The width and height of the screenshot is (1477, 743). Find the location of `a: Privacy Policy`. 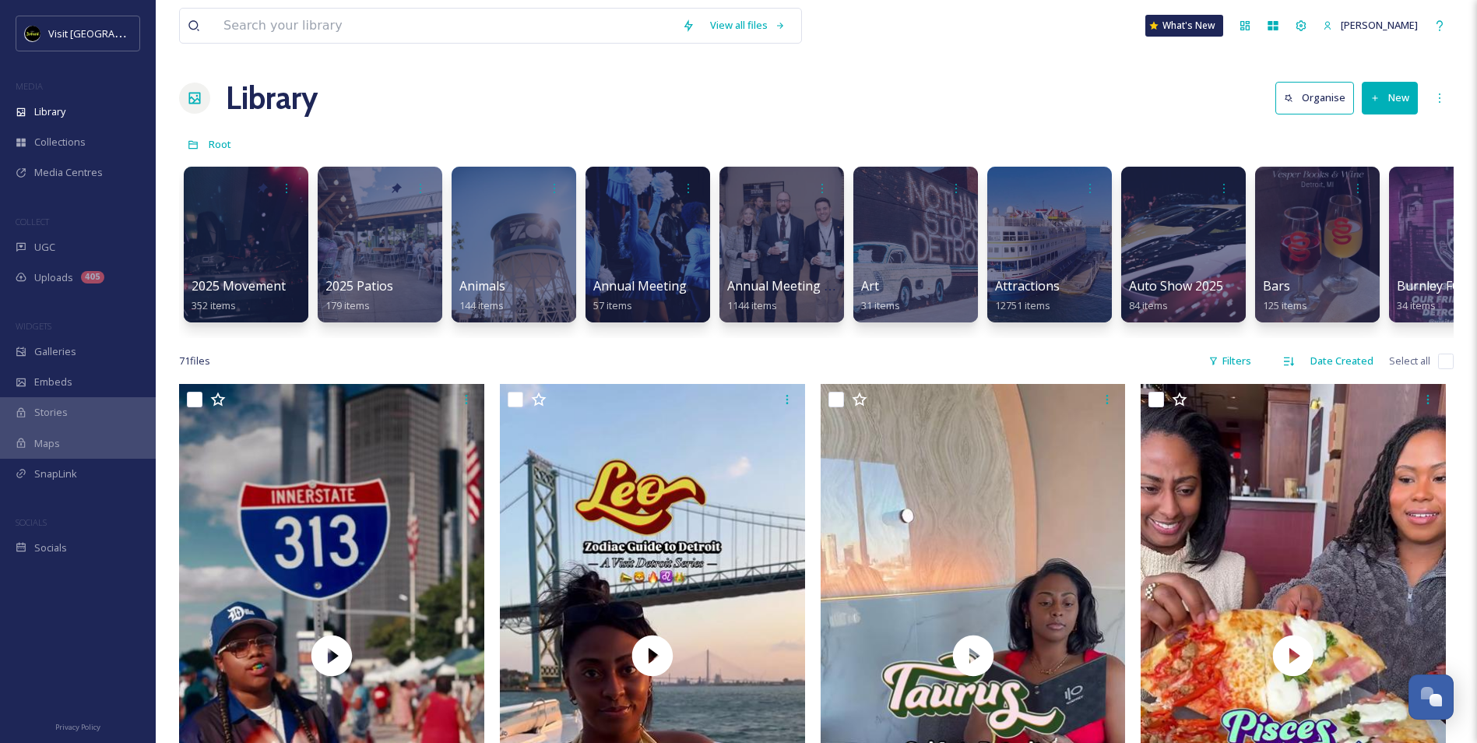

a: Privacy Policy is located at coordinates (78, 726).